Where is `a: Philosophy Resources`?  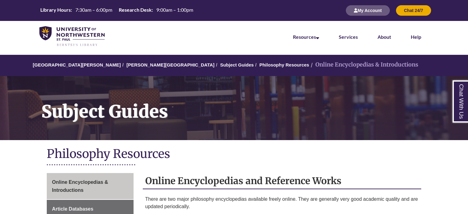
a: Philosophy Resources is located at coordinates (285, 65).